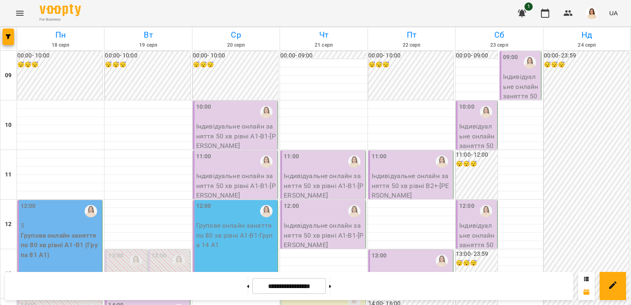  I want to click on h6: 23 серп, so click(499, 45).